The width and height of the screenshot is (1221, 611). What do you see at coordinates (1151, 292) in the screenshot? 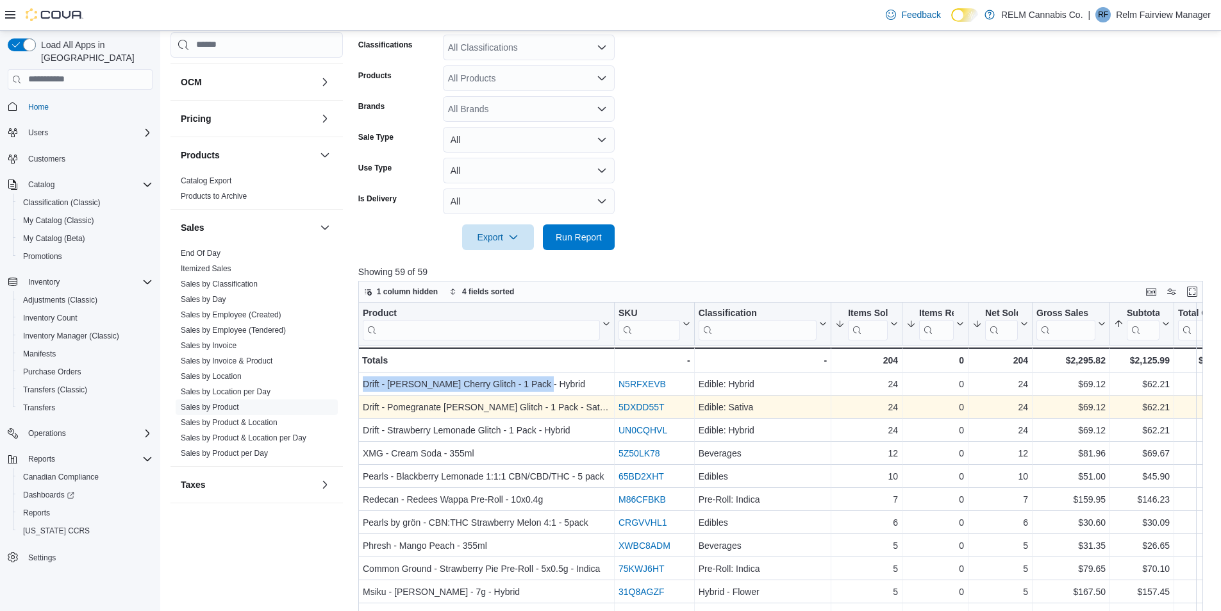
I see `button: Keyboard shortcuts` at bounding box center [1151, 292].